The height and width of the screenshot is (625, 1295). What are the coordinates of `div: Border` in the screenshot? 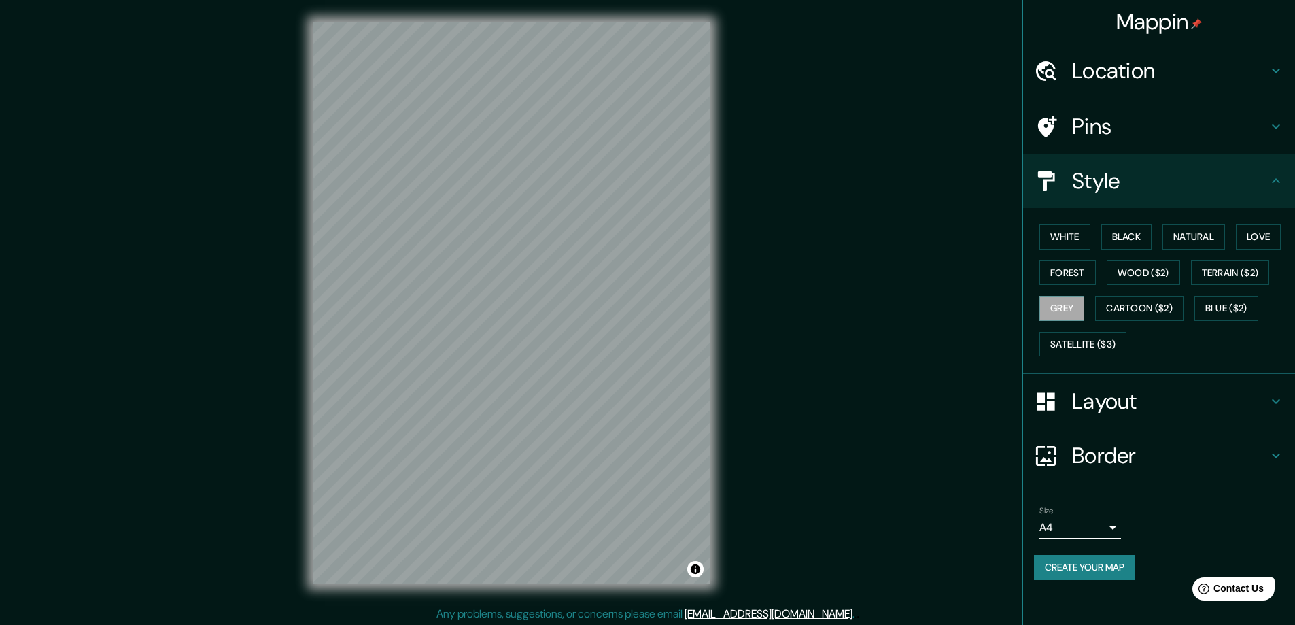 It's located at (1159, 456).